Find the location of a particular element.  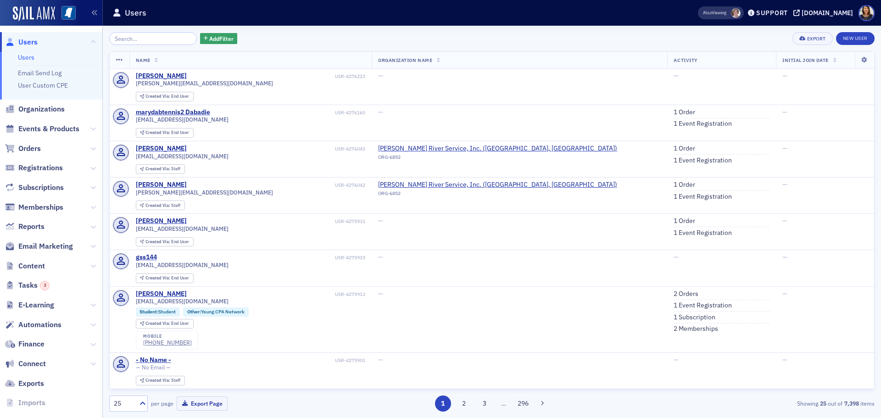

div: mobile is located at coordinates (167, 336).